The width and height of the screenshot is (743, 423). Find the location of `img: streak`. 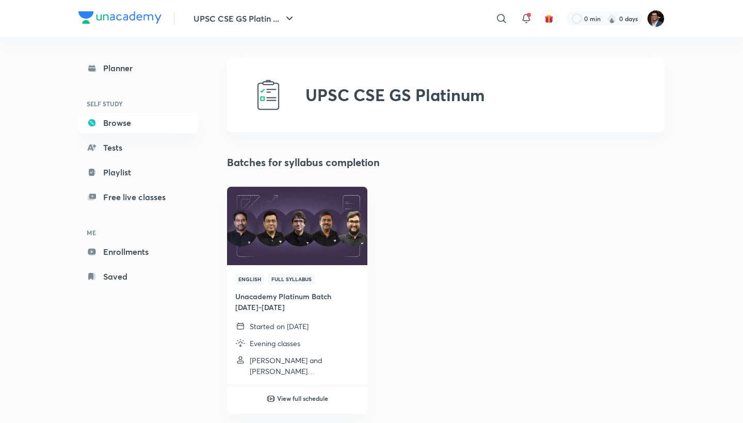

img: streak is located at coordinates (612, 19).